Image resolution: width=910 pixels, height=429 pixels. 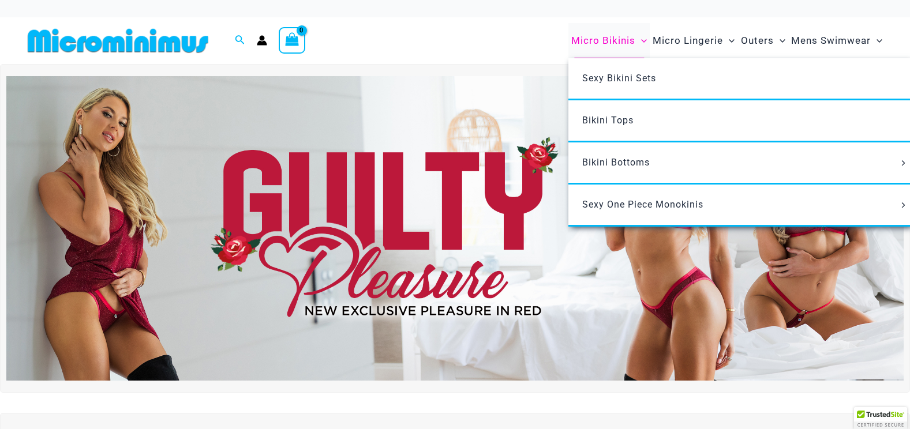 I want to click on span: Sexy Bikini Sets, so click(x=619, y=78).